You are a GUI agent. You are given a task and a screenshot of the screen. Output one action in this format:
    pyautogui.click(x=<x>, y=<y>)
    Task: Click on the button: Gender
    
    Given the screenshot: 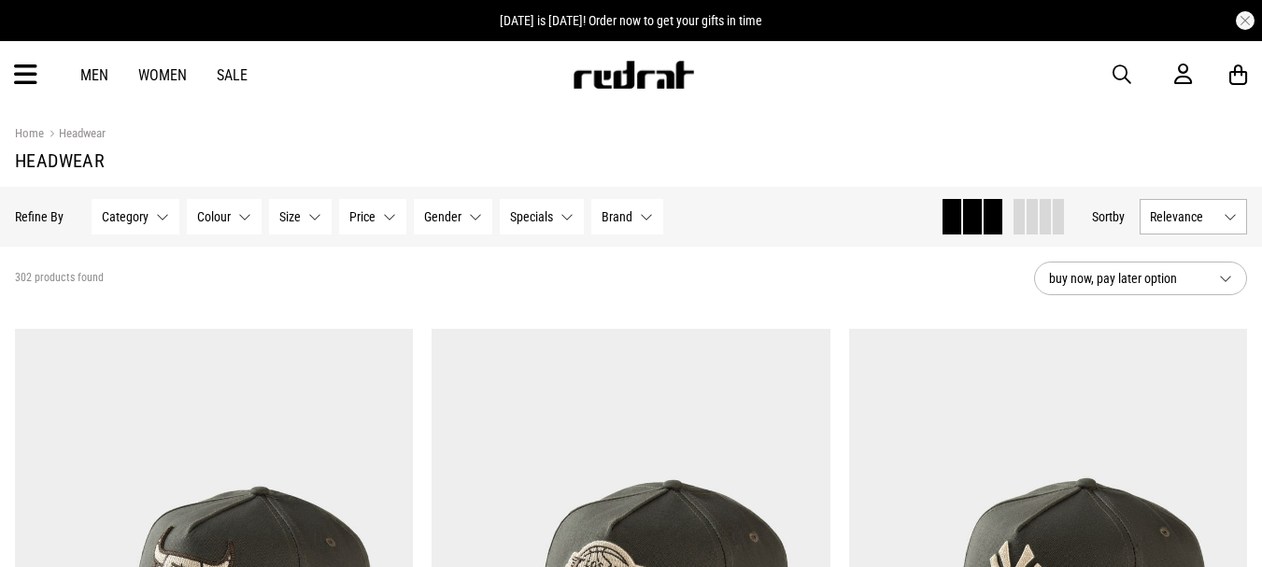 What is the action you would take?
    pyautogui.click(x=453, y=217)
    